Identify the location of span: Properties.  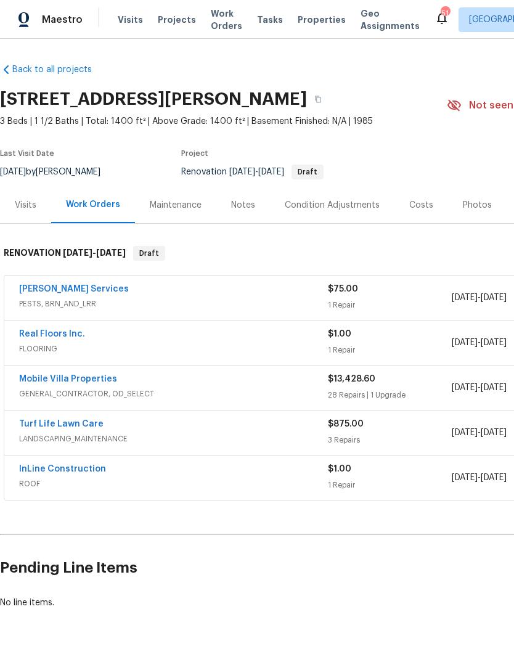
(322, 20).